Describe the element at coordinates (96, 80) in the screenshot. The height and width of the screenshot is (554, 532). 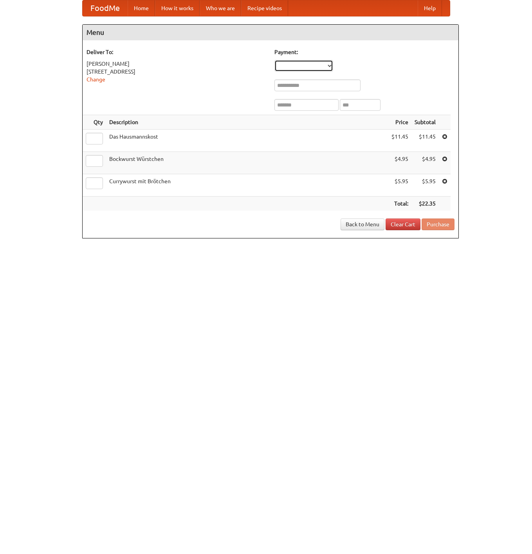
I see `a: Change` at that location.